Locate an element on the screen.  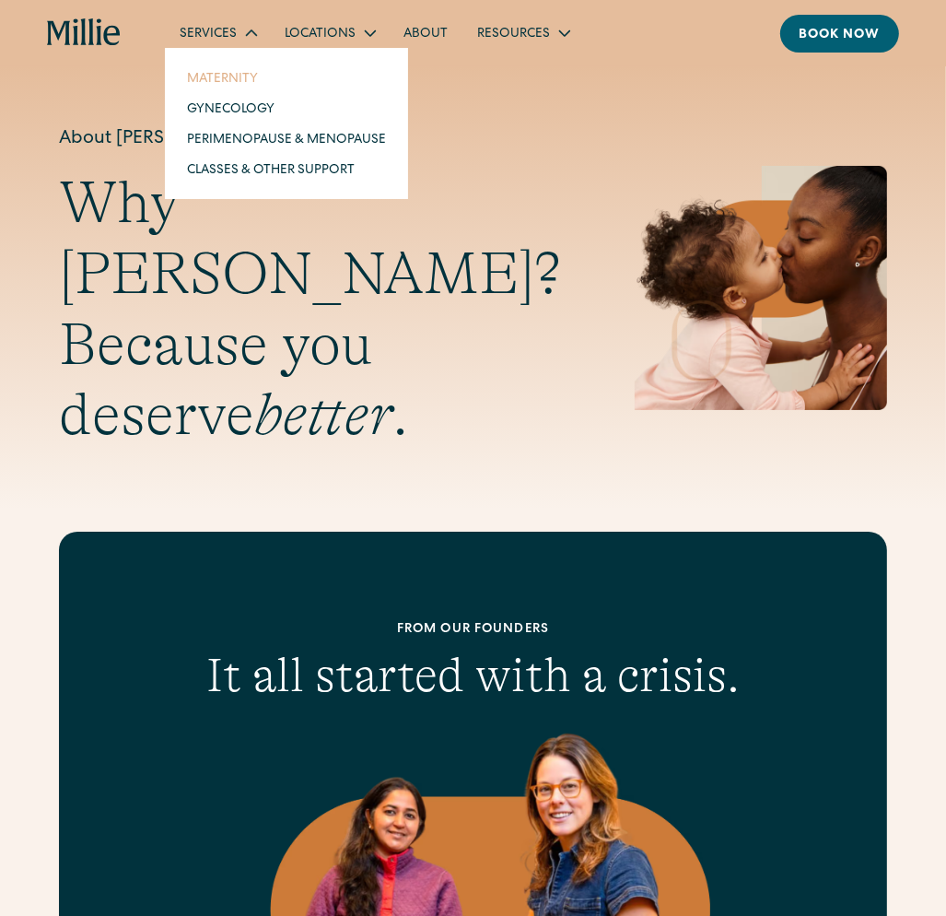
nav: Services is located at coordinates (287, 123).